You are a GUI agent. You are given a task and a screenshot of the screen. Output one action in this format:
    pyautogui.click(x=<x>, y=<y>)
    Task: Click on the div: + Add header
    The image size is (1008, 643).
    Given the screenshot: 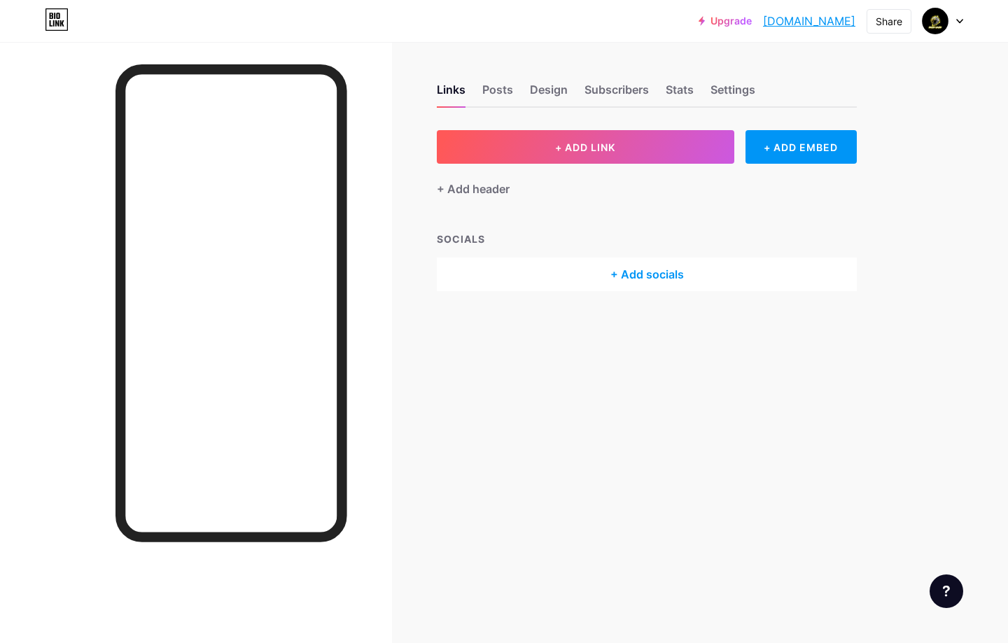 What is the action you would take?
    pyautogui.click(x=473, y=189)
    